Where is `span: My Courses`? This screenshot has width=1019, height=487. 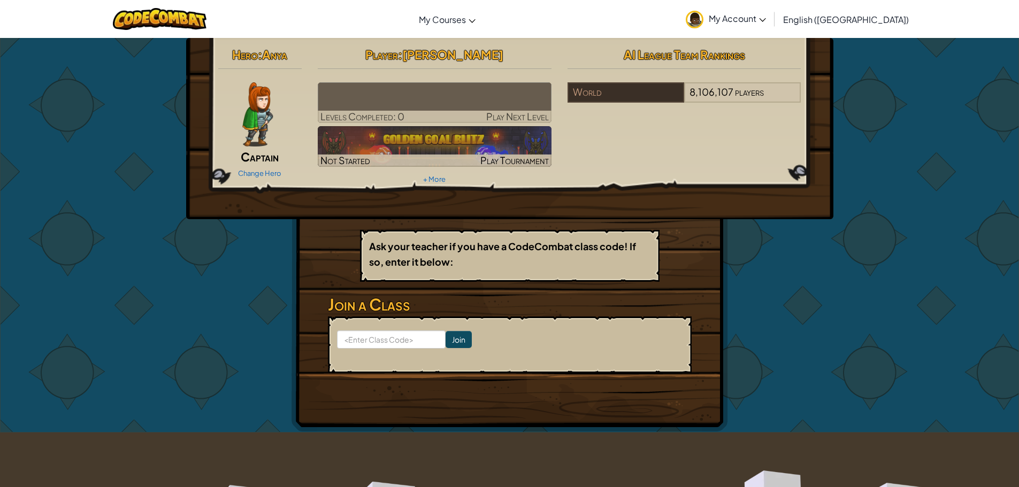
span: My Courses is located at coordinates (442, 19).